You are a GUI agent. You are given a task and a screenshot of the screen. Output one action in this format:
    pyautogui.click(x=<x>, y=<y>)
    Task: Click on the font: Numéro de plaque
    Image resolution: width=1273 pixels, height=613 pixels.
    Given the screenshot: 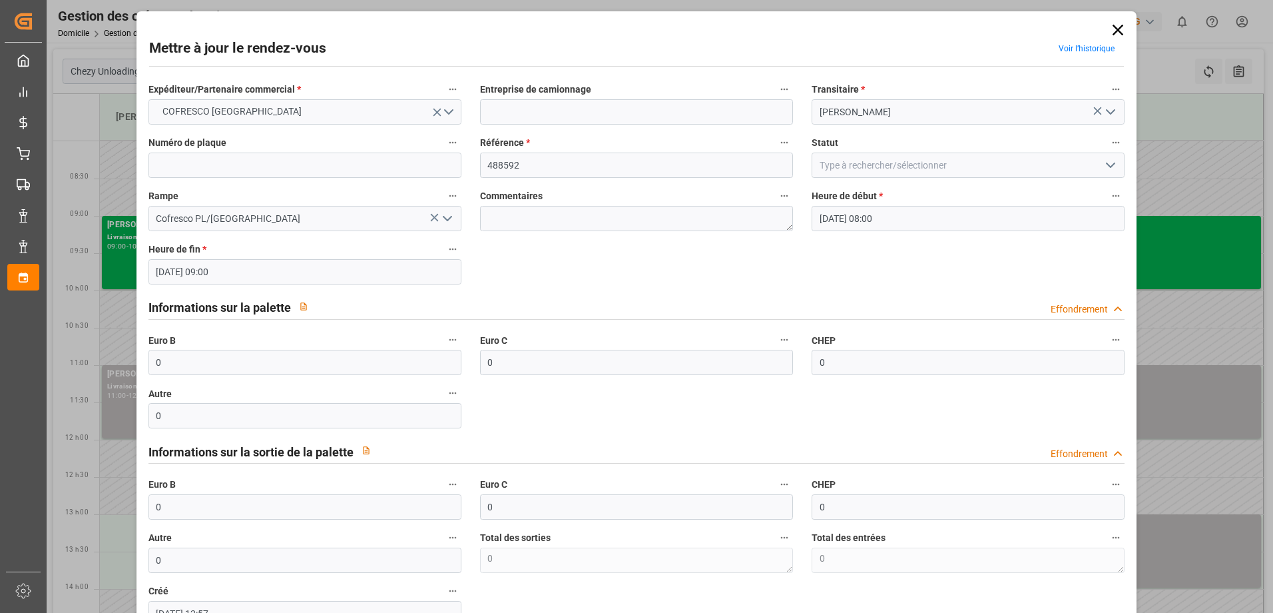 What is the action you would take?
    pyautogui.click(x=187, y=142)
    